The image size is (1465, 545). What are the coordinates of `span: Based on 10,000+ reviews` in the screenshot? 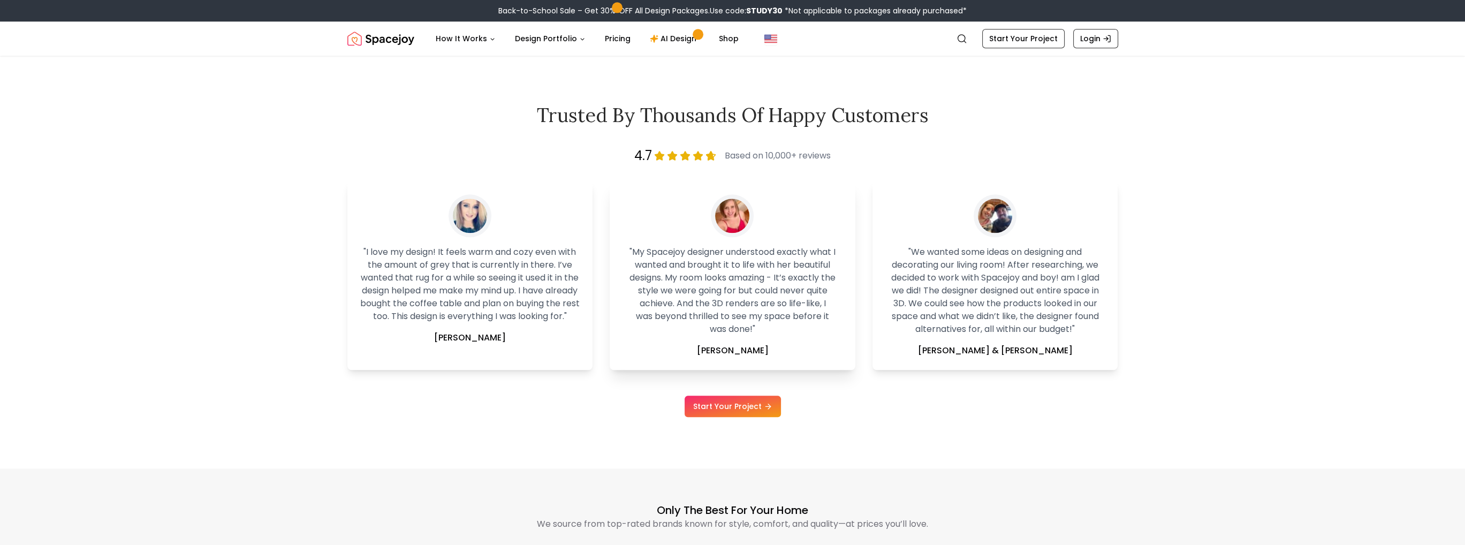 It's located at (778, 156).